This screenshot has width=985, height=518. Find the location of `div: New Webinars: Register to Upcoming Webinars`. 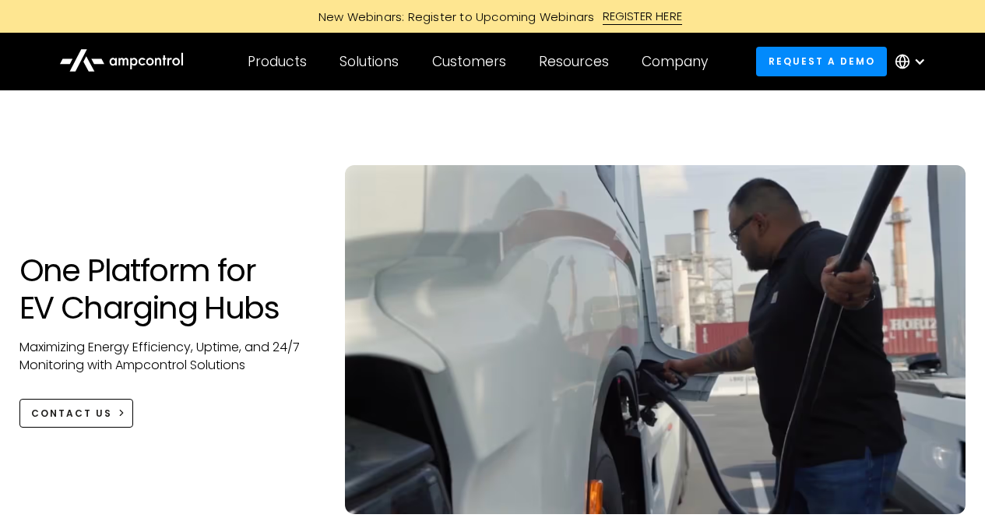

div: New Webinars: Register to Upcoming Webinars is located at coordinates (452, 16).